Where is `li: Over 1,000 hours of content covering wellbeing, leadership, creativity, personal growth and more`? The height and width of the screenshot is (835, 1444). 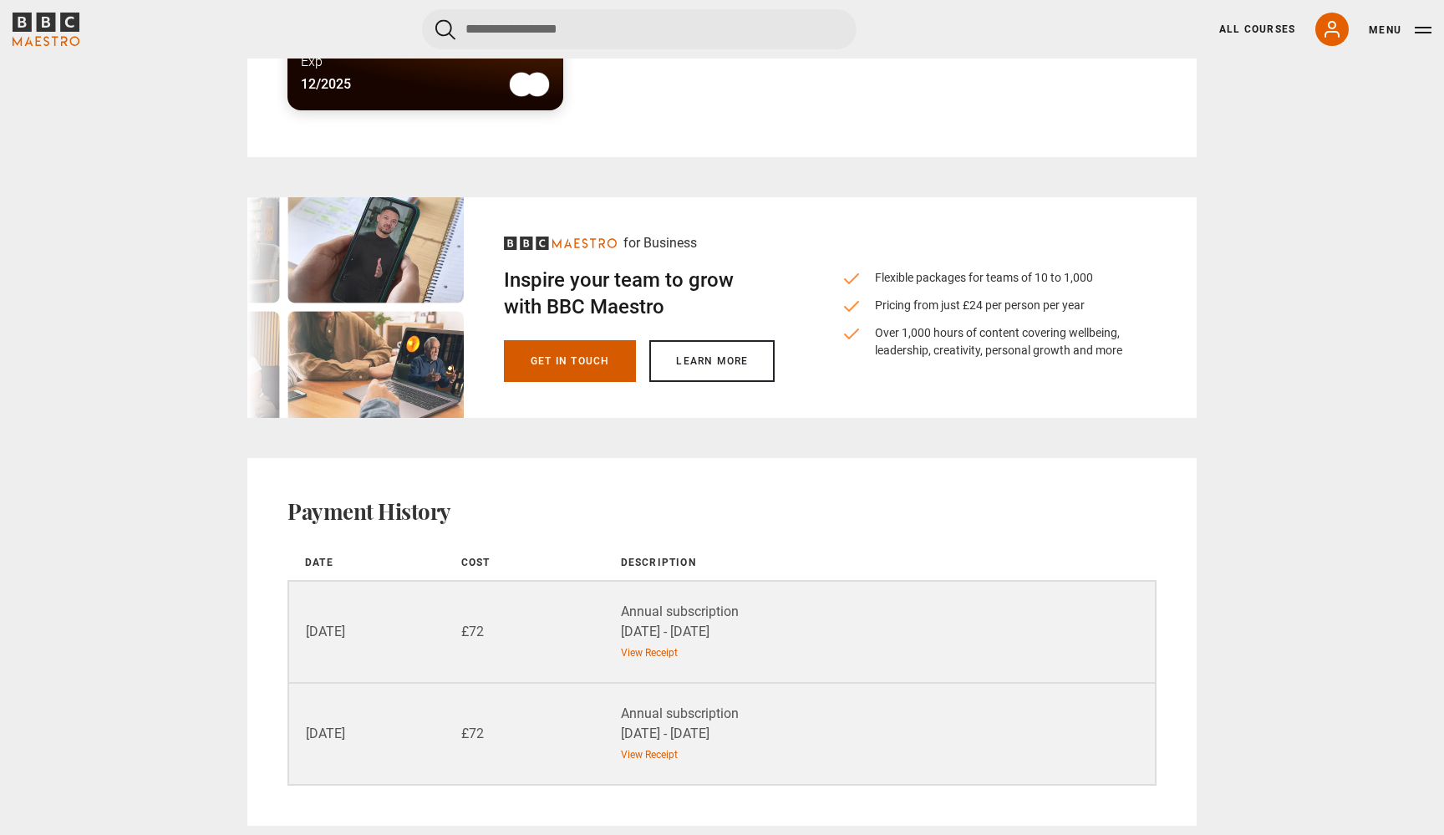
li: Over 1,000 hours of content covering wellbeing, leadership, creativity, personal growth and more is located at coordinates (985, 342).